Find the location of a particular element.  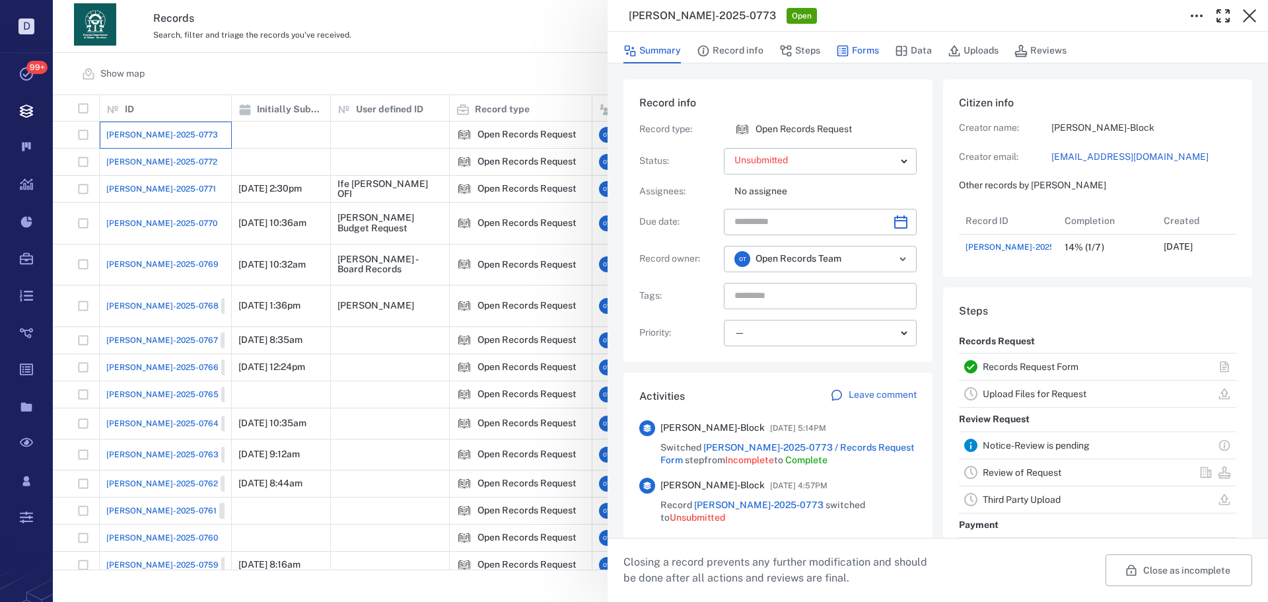

button: Reviews is located at coordinates (1040, 51).